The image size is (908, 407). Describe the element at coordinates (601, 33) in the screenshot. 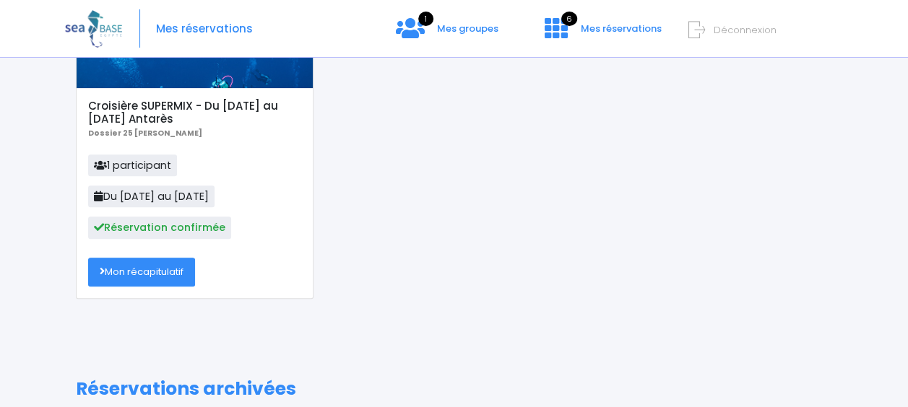

I see `a: 6 Mes réservations` at that location.